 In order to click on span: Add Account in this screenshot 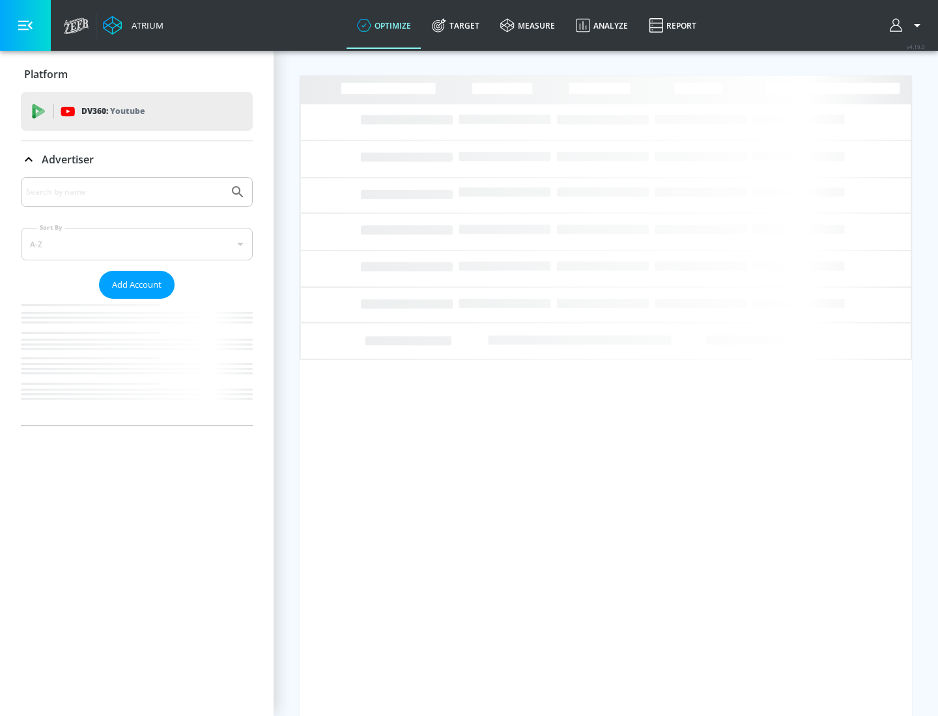, I will do `click(137, 285)`.